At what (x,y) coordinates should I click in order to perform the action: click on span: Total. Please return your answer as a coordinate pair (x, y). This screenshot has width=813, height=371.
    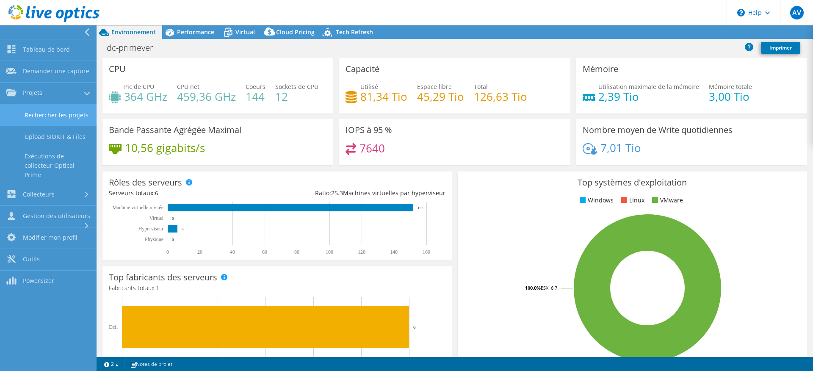
    Looking at the image, I should click on (480, 86).